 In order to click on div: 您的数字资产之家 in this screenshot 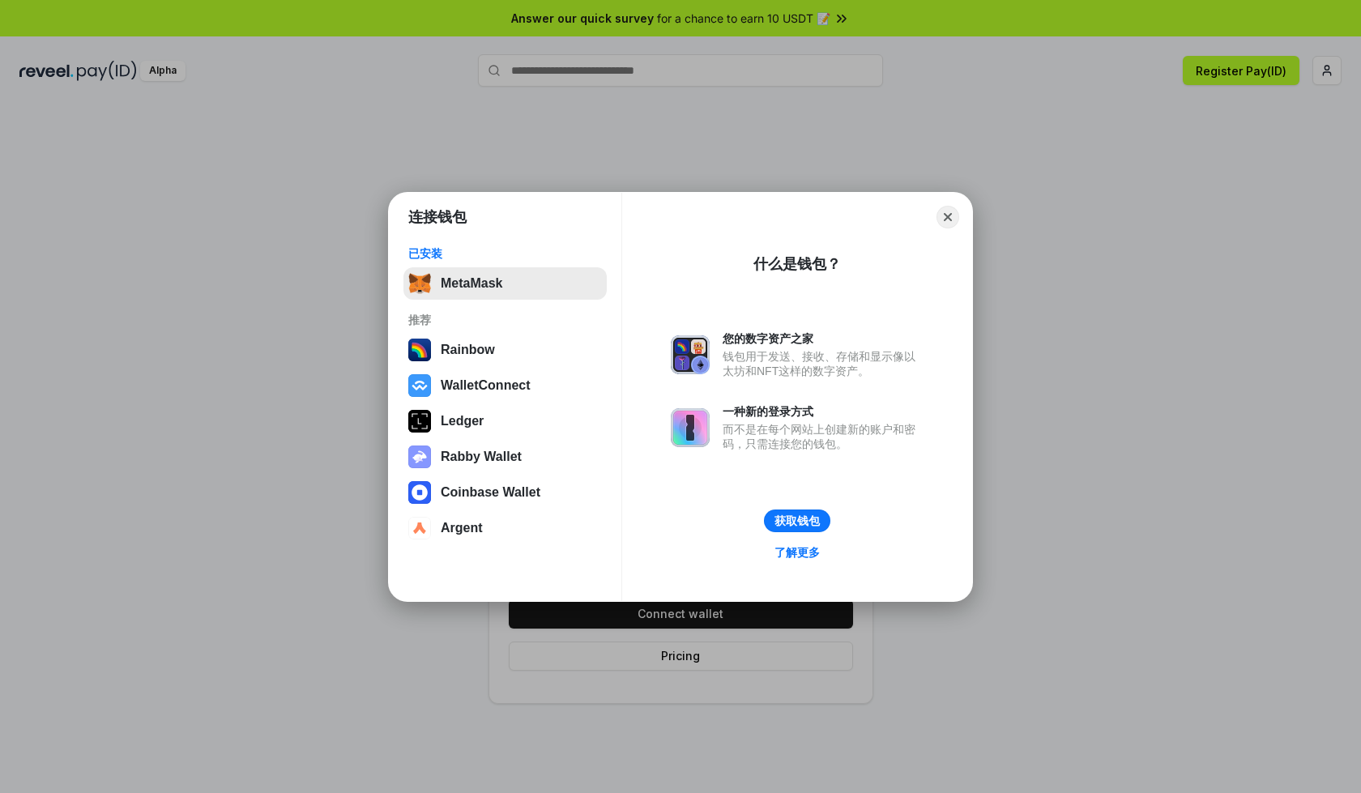, I will do `click(823, 339)`.